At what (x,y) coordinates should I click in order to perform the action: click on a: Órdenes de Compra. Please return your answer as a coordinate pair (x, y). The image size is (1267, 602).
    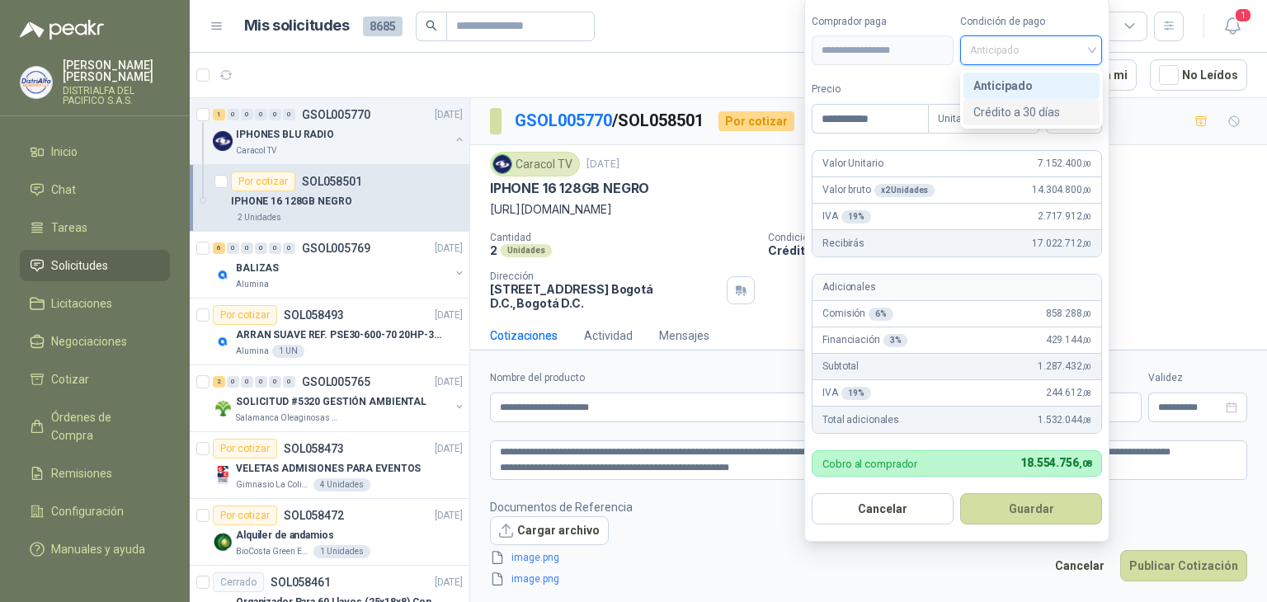
    Looking at the image, I should click on (95, 426).